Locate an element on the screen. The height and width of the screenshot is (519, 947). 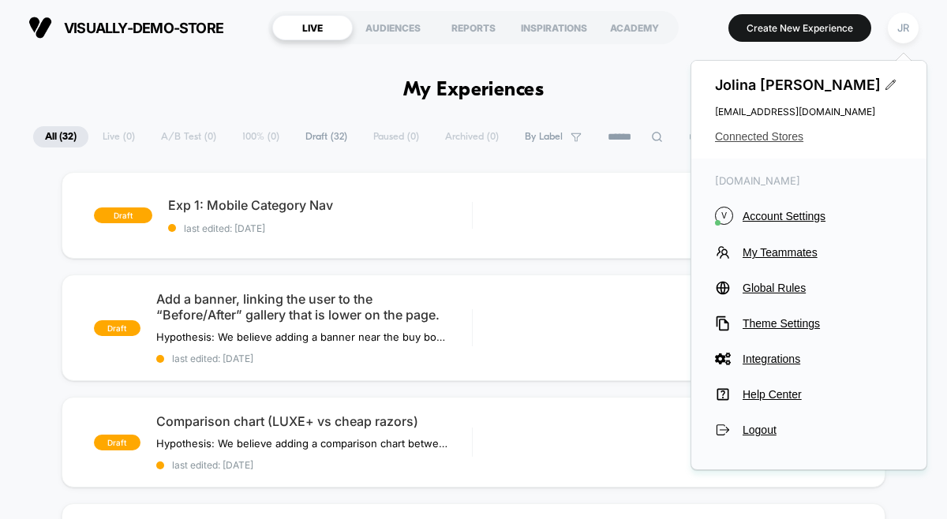
button: VAccount Settings is located at coordinates (808, 215).